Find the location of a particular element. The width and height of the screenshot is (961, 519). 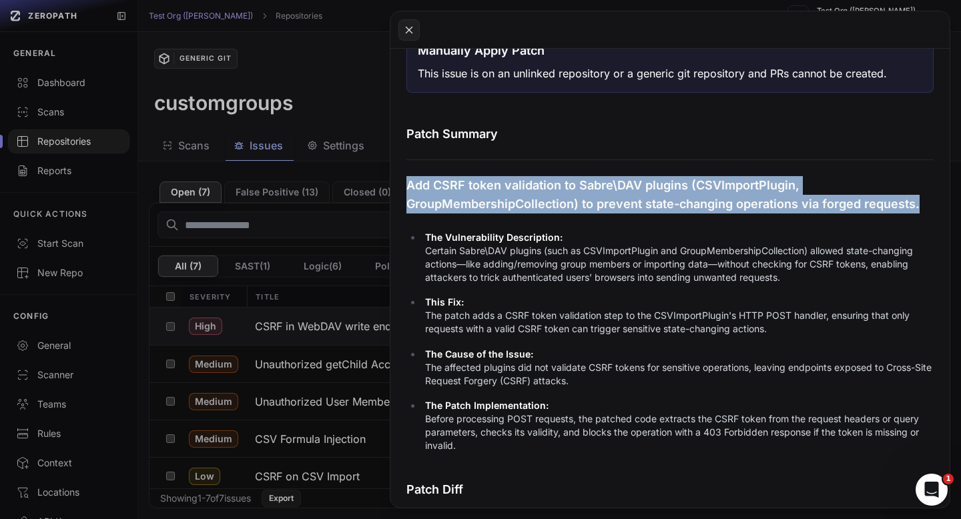

strong: The Vulnerability Description: is located at coordinates (494, 237).